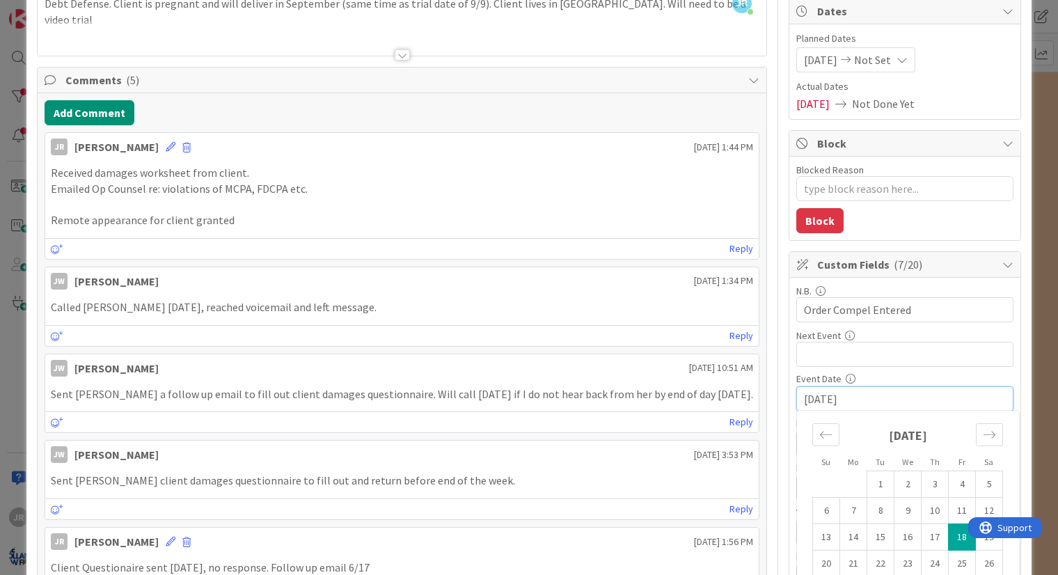  I want to click on small: Fr, so click(962, 462).